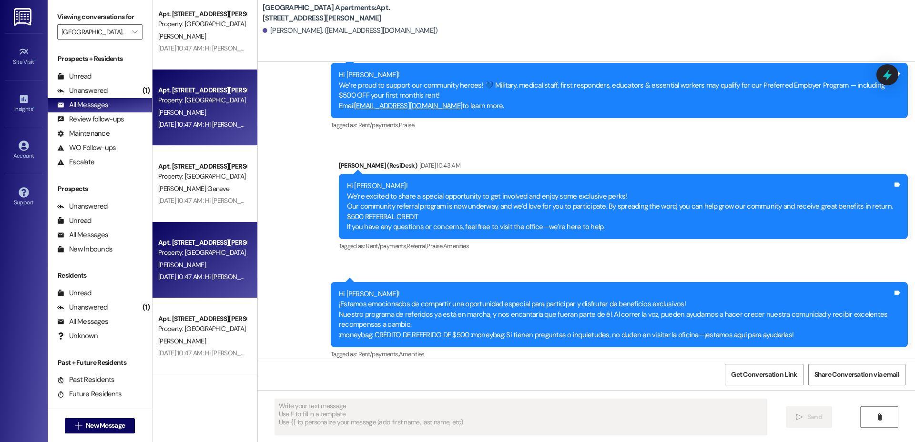  What do you see at coordinates (434, 246) in the screenshot?
I see `span: Praise ,` at bounding box center [434, 246].